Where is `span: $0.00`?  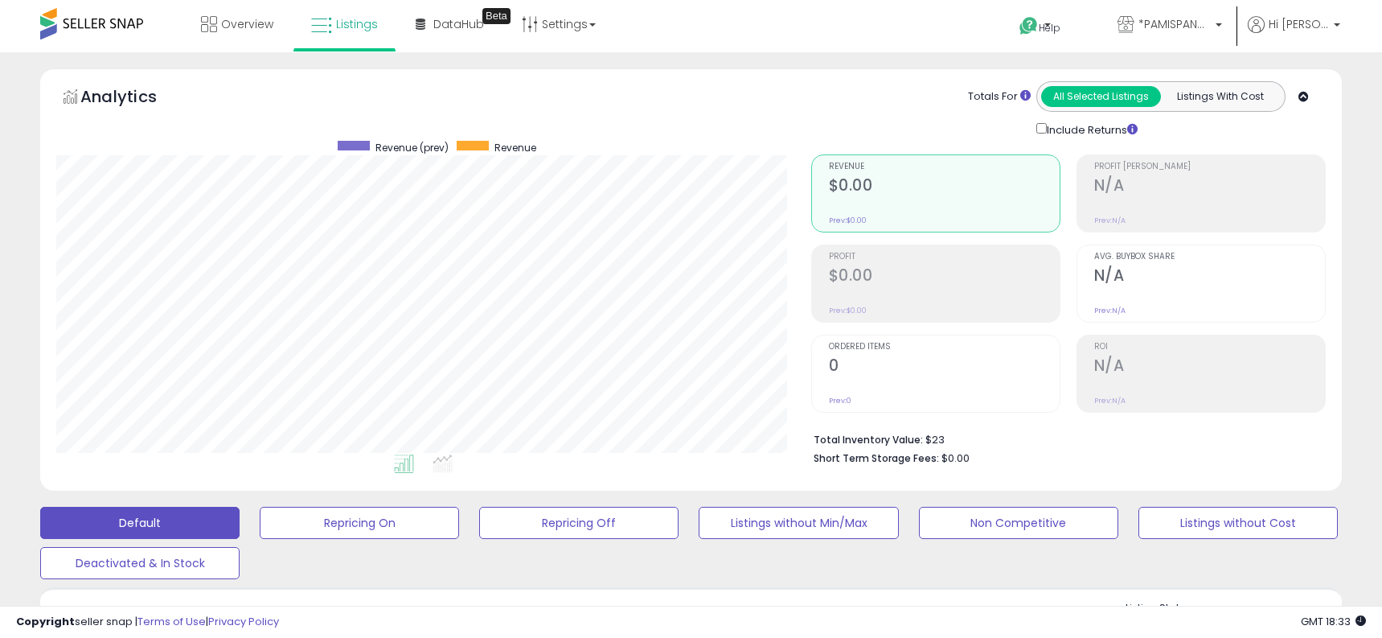 span: $0.00 is located at coordinates (955, 457).